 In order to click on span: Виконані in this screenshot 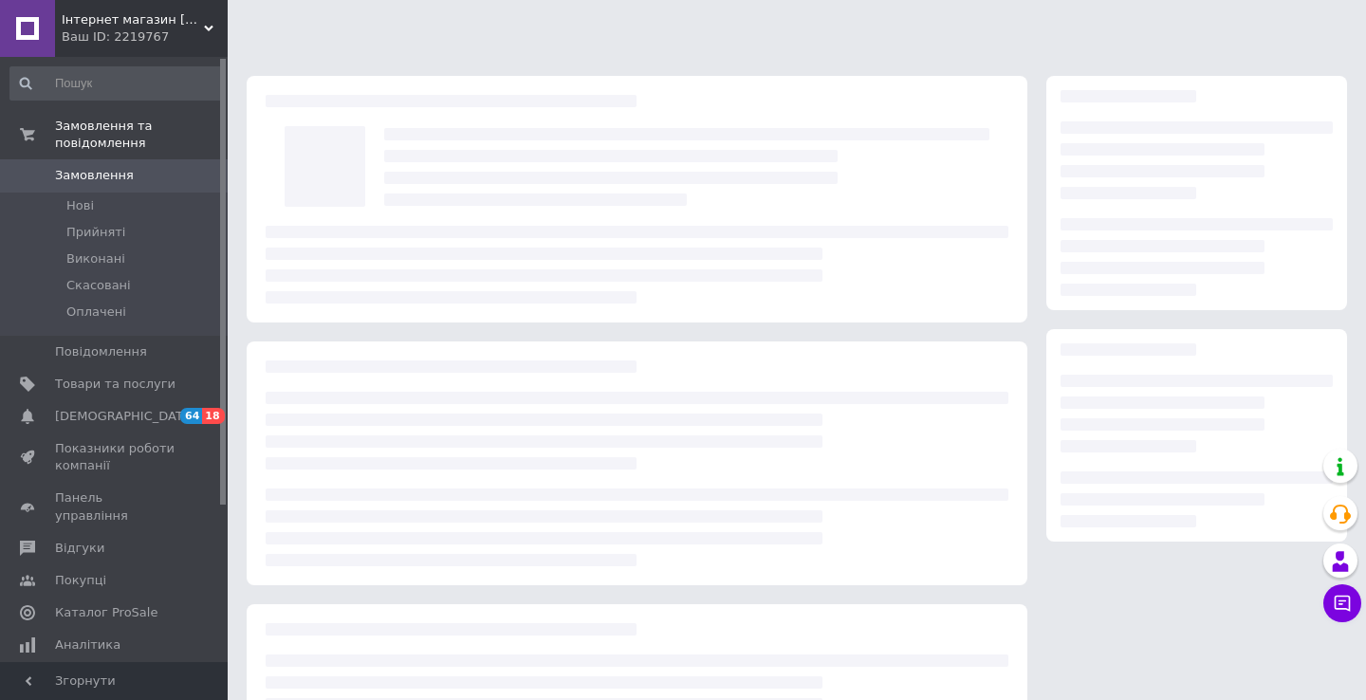, I will do `click(96, 259)`.